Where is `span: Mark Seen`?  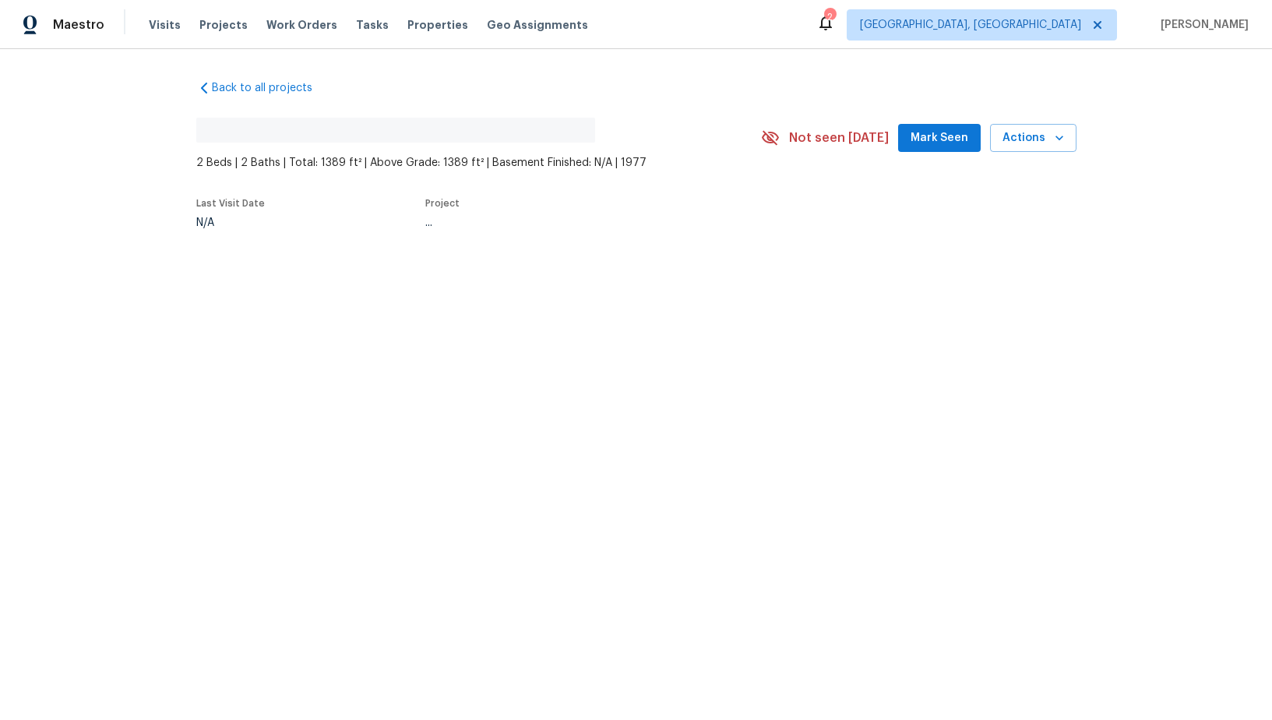 span: Mark Seen is located at coordinates (939, 138).